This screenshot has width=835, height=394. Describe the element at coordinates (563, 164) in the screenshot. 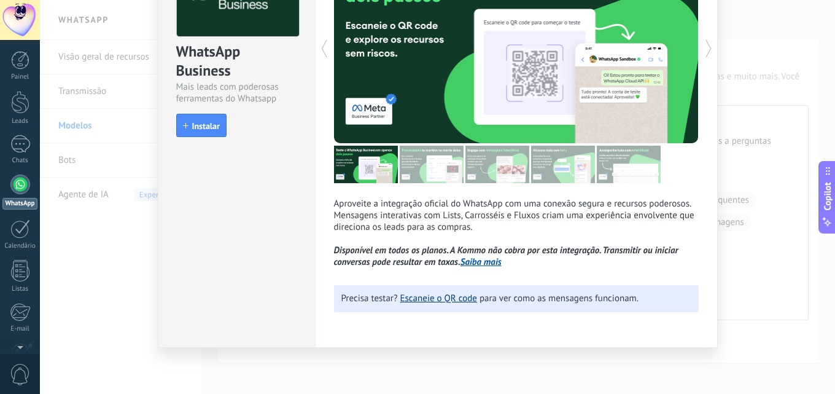

I see `img: tour_image_58a1c38c4dee0ce492f4b60cdcddf18a.png` at that location.